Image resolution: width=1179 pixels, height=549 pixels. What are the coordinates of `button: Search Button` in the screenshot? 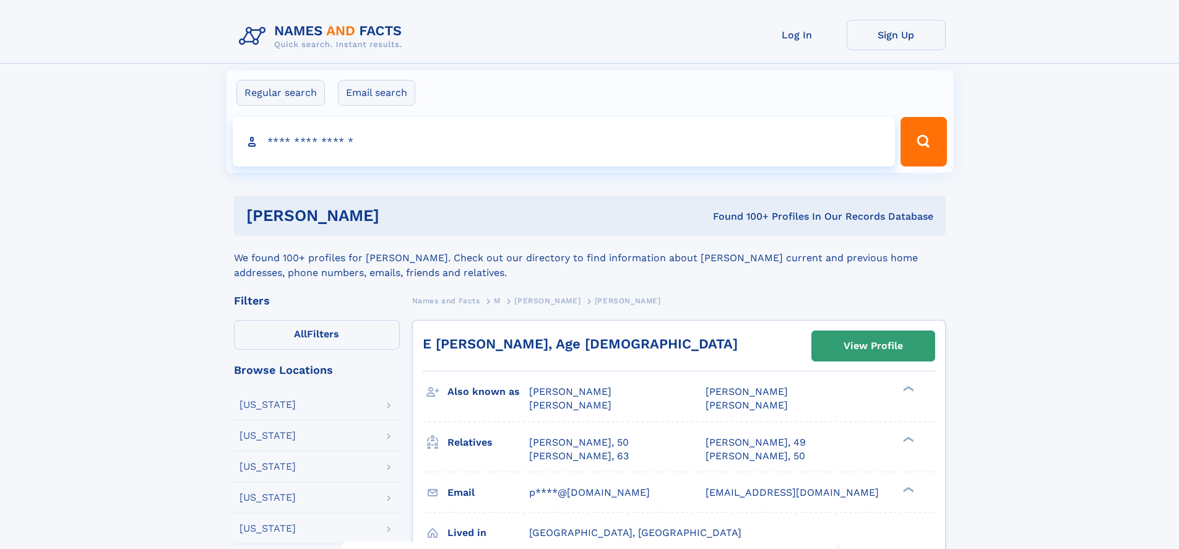 It's located at (923, 142).